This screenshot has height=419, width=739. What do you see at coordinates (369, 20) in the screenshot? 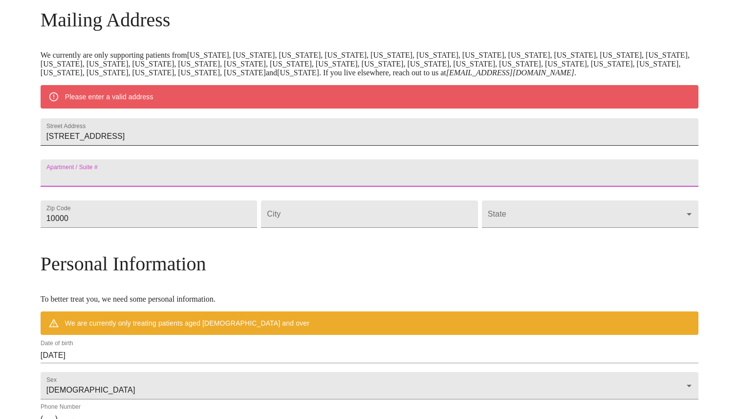
I see `h3: Mailing Address` at bounding box center [369, 20].